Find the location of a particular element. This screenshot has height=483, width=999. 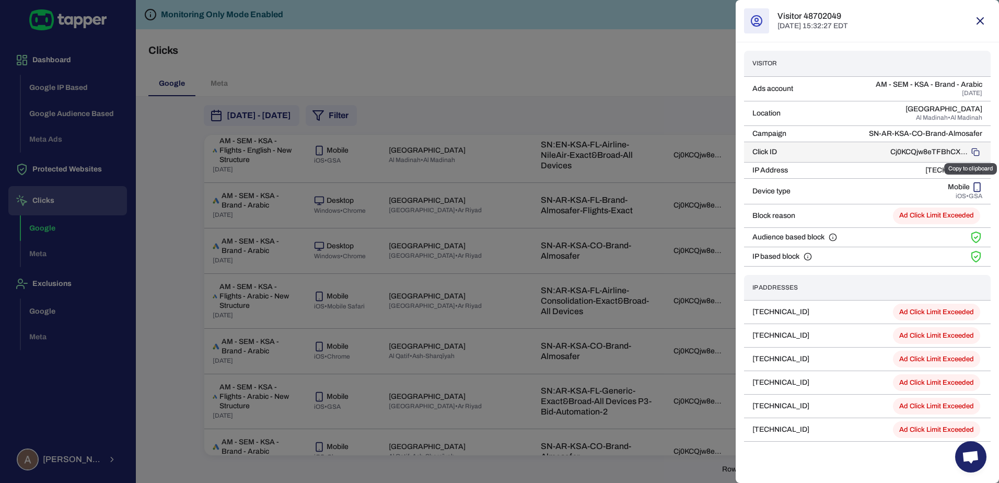

td: Block reason is located at coordinates (798, 215).